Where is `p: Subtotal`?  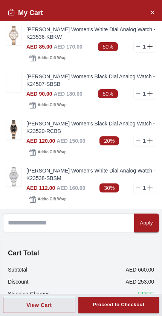
p: Subtotal is located at coordinates (17, 270).